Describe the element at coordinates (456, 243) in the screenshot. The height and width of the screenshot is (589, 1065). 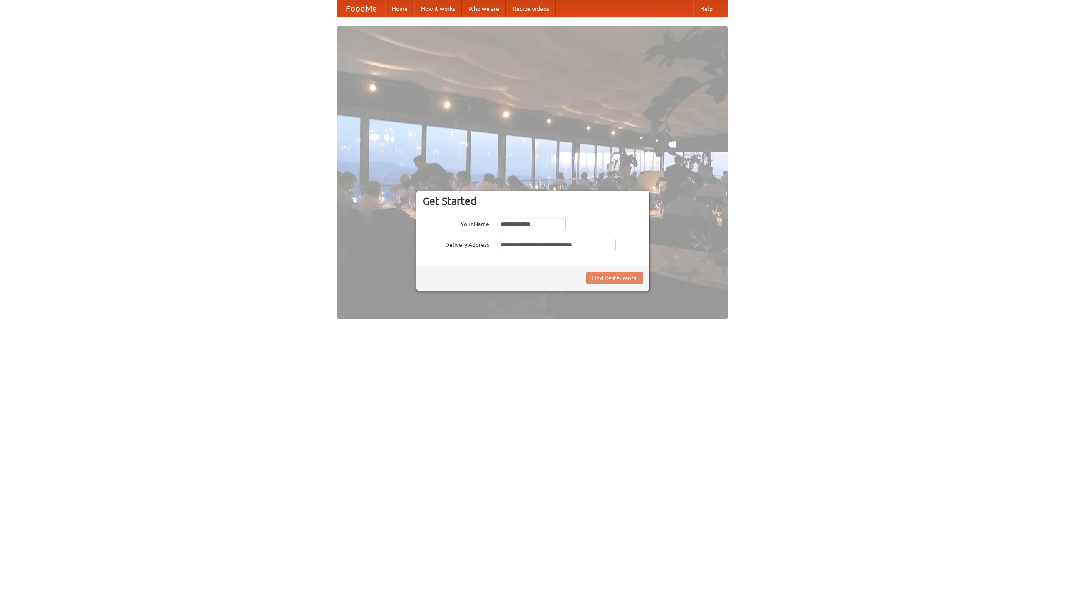
I see `label: Delivery Address` at that location.